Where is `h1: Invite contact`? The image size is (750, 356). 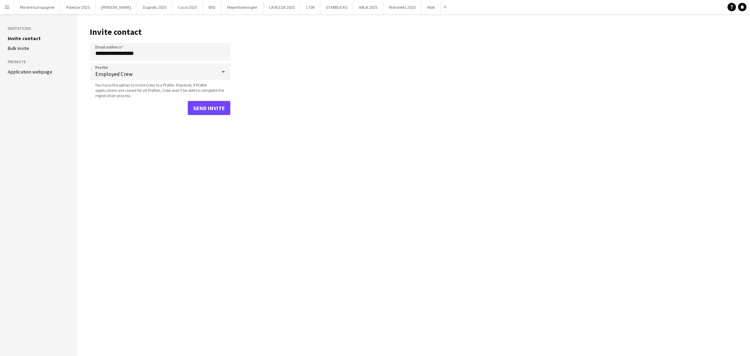
h1: Invite contact is located at coordinates (160, 32).